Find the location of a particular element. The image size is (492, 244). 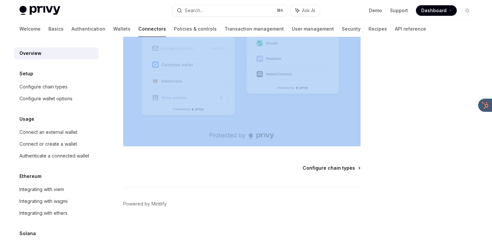

a: Transaction management is located at coordinates (254, 29).